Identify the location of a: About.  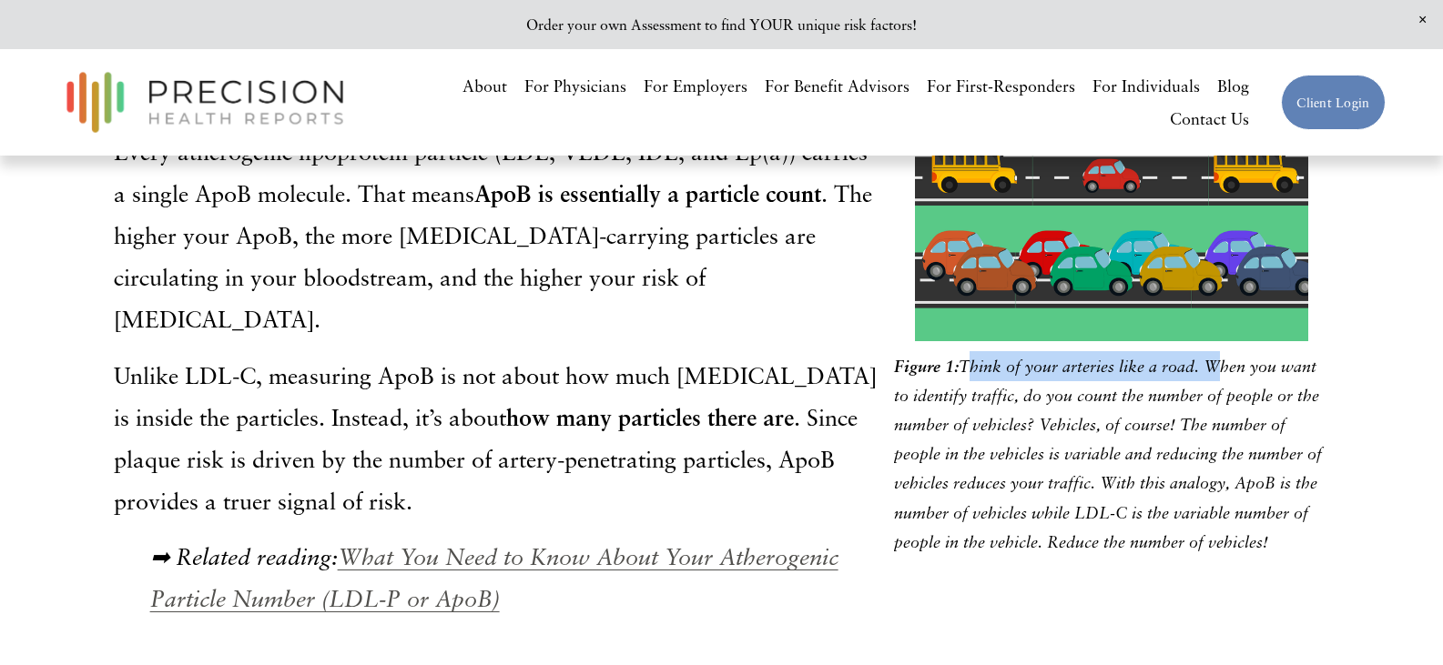
(484, 86).